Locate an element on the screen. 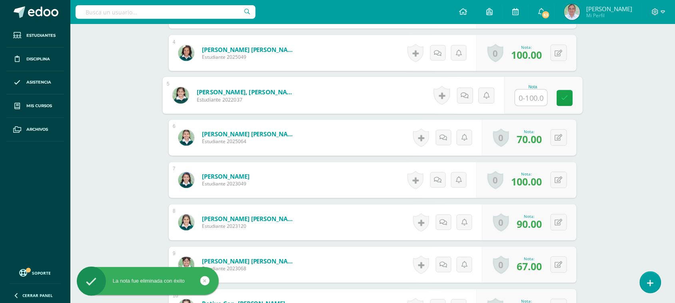  span: Estudiante 2023120 is located at coordinates (250, 226).